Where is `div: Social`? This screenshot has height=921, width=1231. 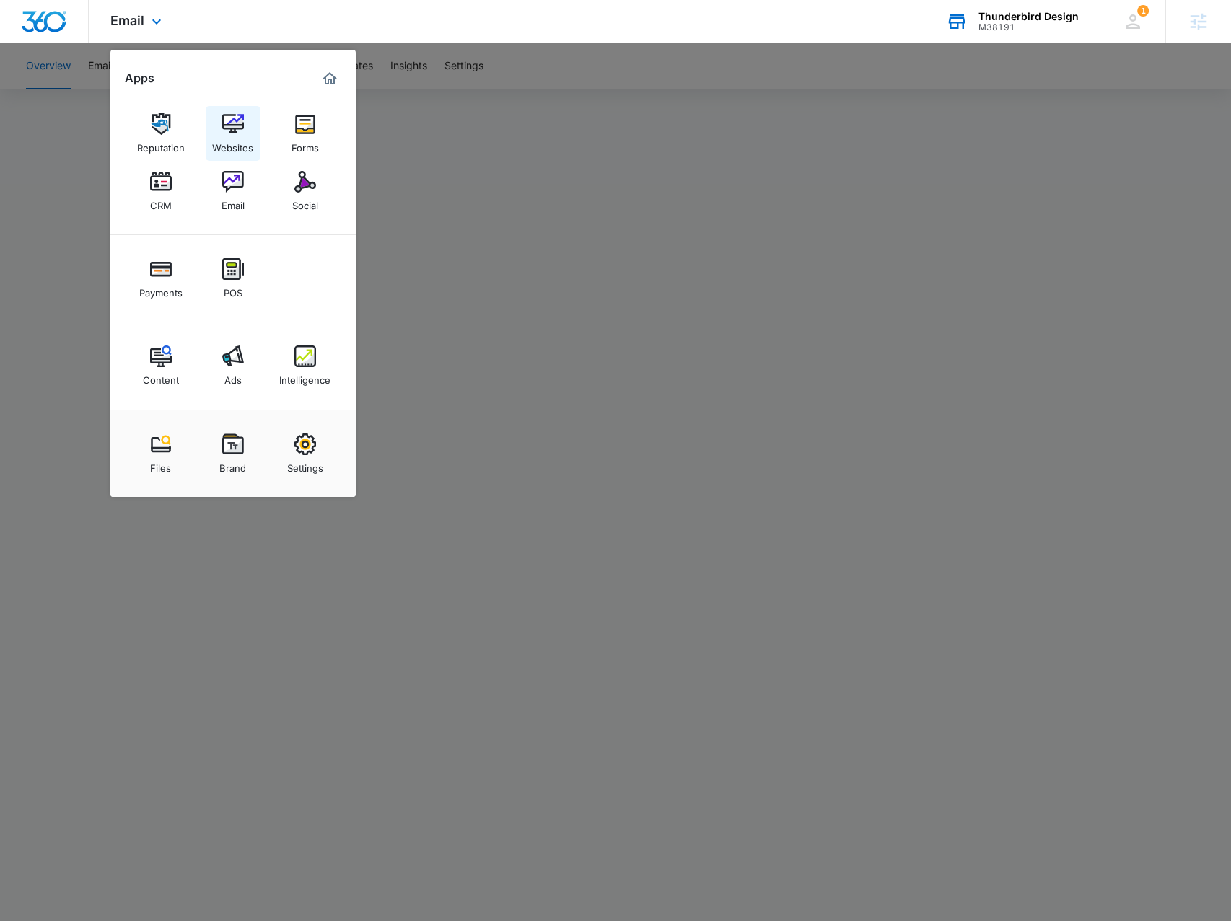
div: Social is located at coordinates (305, 202).